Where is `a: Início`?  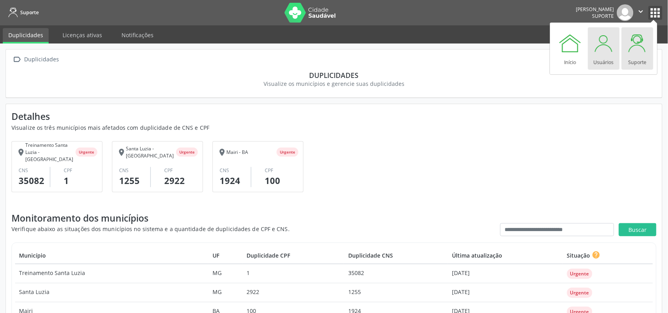 a: Início is located at coordinates (570, 48).